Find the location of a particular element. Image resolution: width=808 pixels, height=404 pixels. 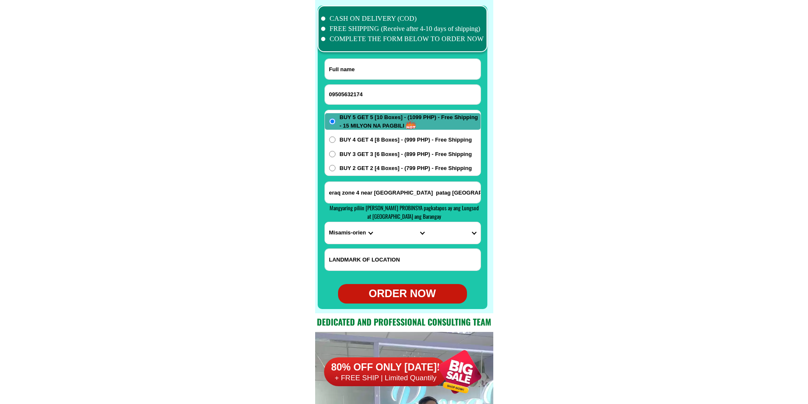

span: BUY 2 GET 2 [4 Boxes] - (799 PHP) - Free Shipping is located at coordinates (406, 168).